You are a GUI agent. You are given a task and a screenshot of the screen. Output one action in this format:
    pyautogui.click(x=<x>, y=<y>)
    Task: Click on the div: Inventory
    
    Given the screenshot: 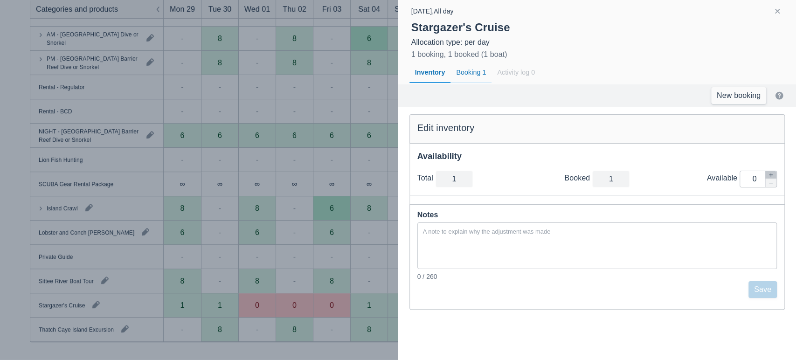 What is the action you would take?
    pyautogui.click(x=430, y=73)
    